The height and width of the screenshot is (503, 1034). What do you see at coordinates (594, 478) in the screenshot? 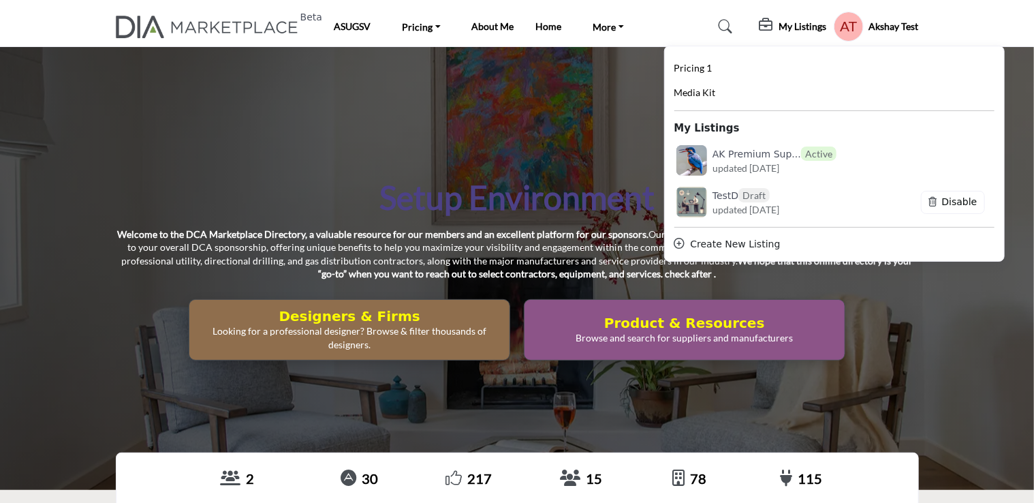
I see `a: 15` at bounding box center [594, 478].